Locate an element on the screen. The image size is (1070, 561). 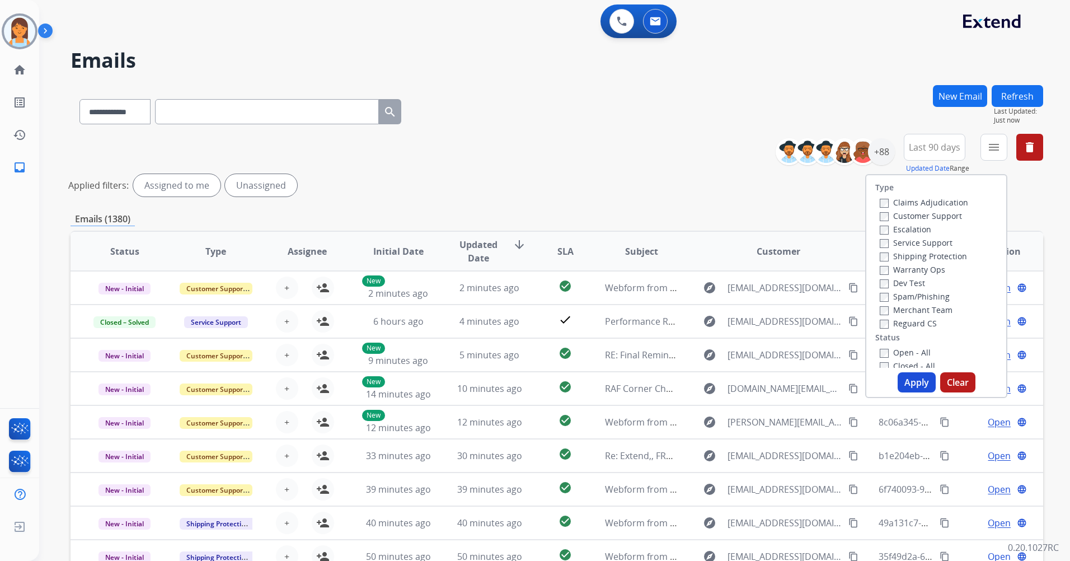
input: Open - All is located at coordinates (884, 353).